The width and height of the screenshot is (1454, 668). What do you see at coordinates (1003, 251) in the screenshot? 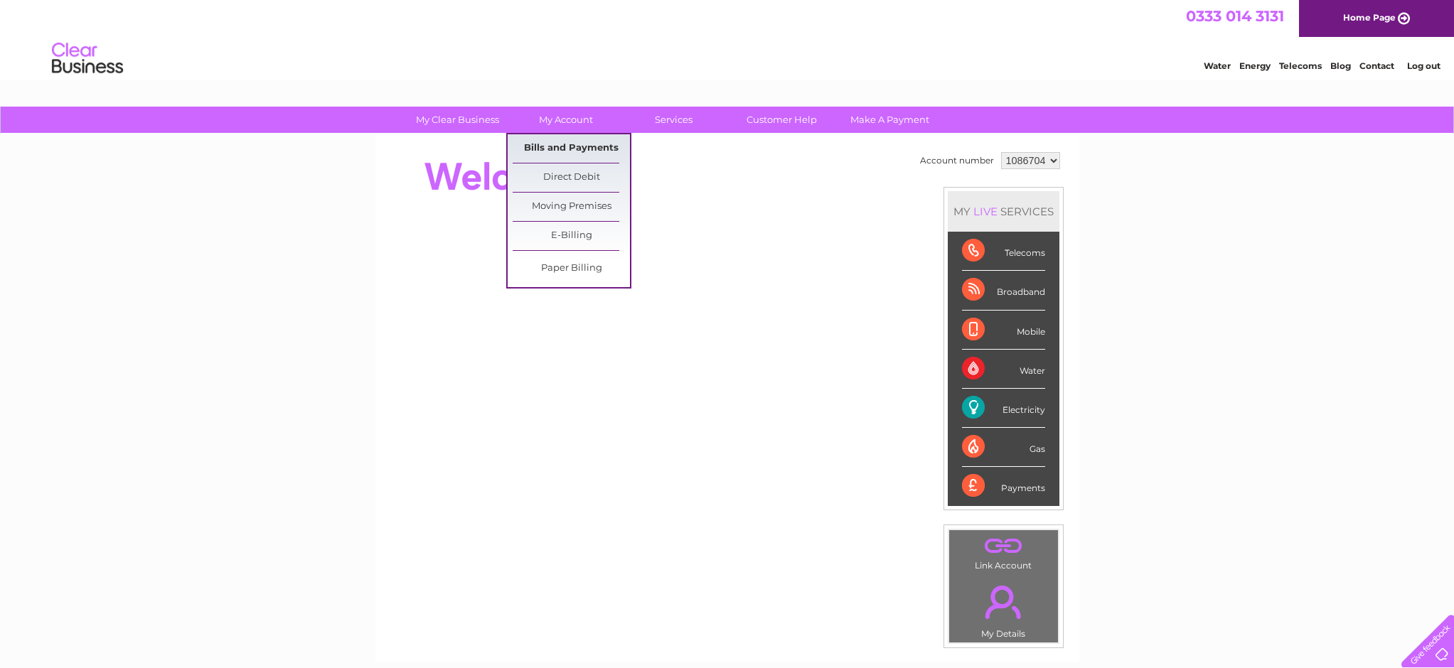
I see `div: Telecoms` at bounding box center [1003, 251].